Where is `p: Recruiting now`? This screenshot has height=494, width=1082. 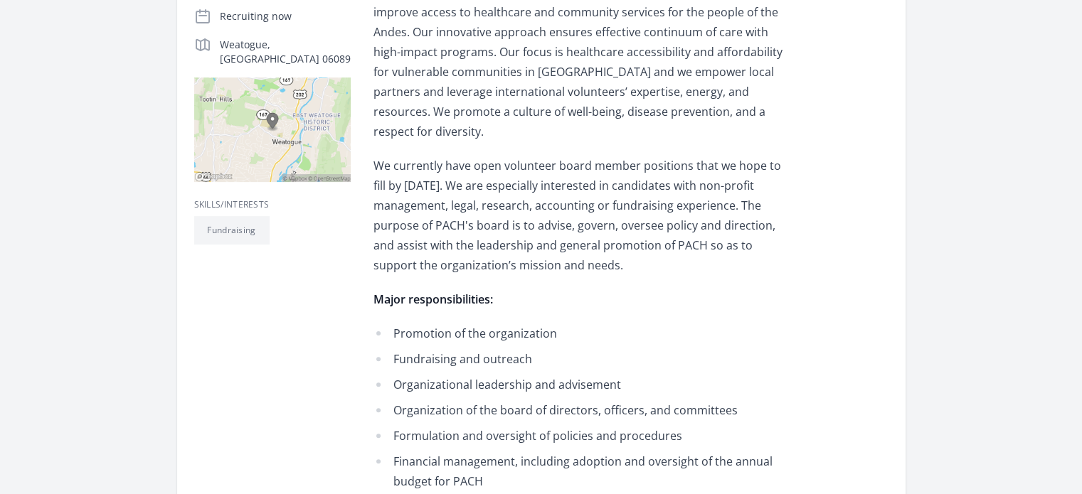 p: Recruiting now is located at coordinates (285, 16).